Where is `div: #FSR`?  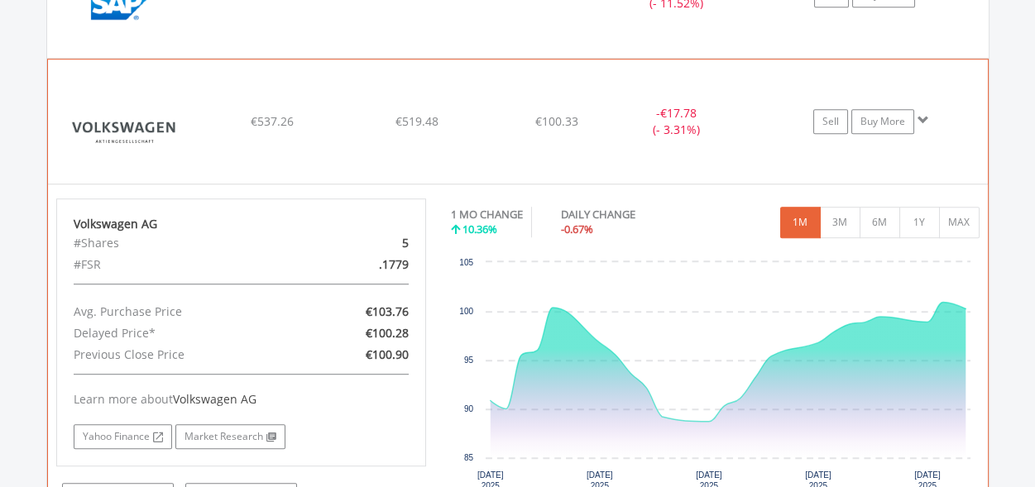
div: #FSR is located at coordinates (181, 265).